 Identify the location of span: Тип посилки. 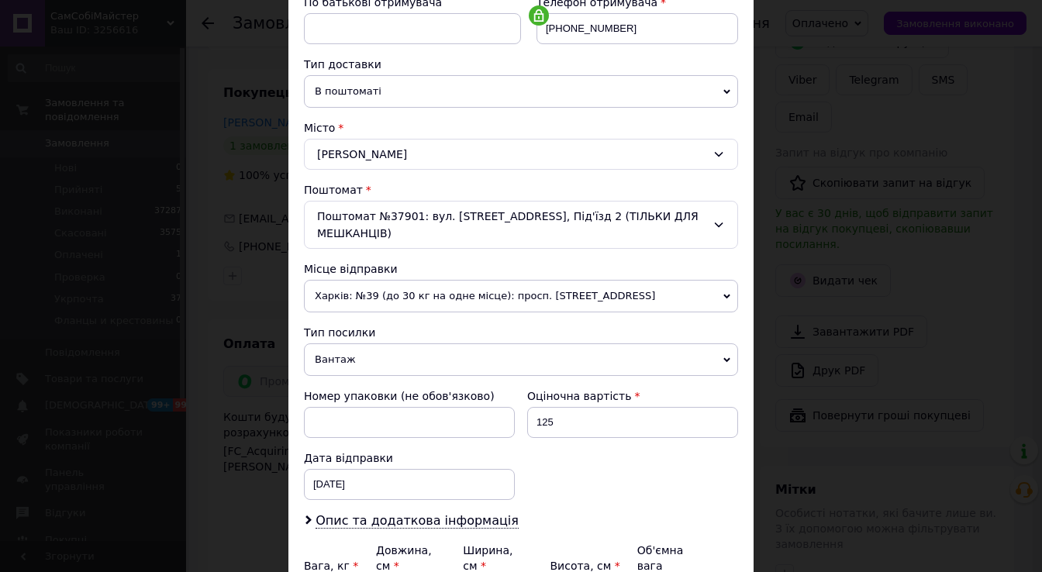
(339, 332).